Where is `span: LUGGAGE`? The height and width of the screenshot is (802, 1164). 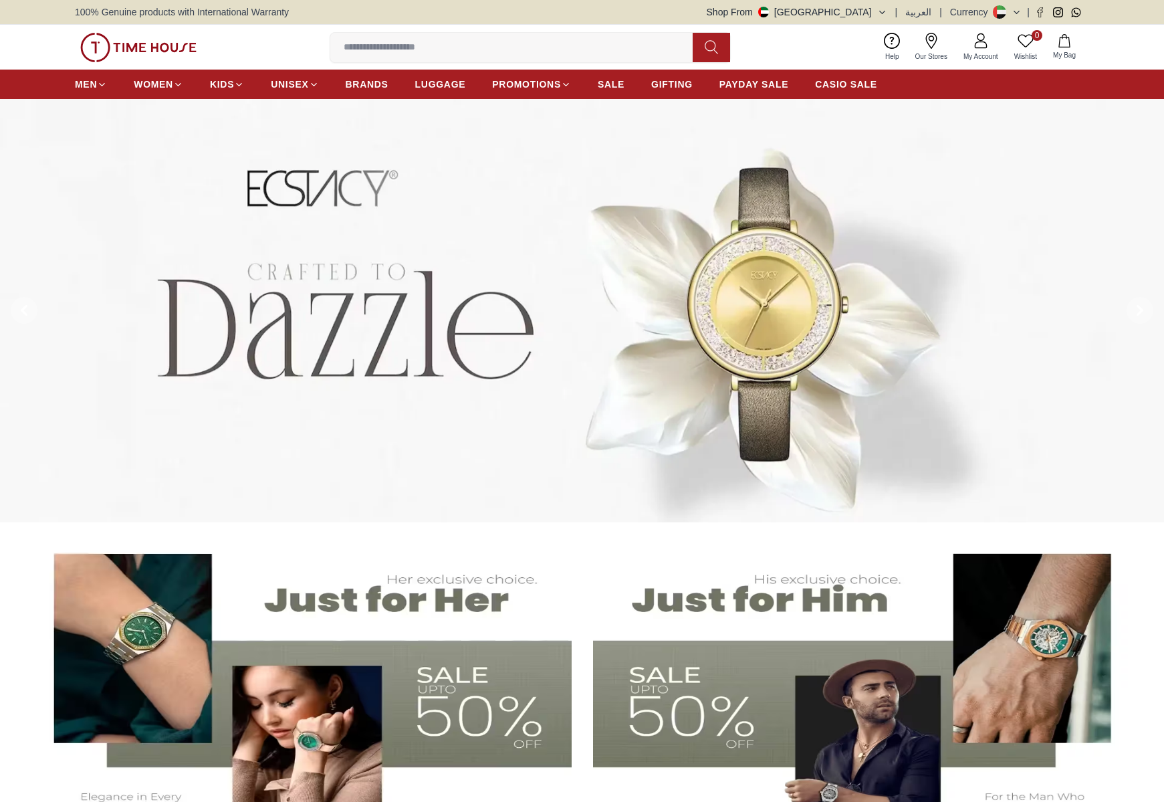
span: LUGGAGE is located at coordinates (441, 84).